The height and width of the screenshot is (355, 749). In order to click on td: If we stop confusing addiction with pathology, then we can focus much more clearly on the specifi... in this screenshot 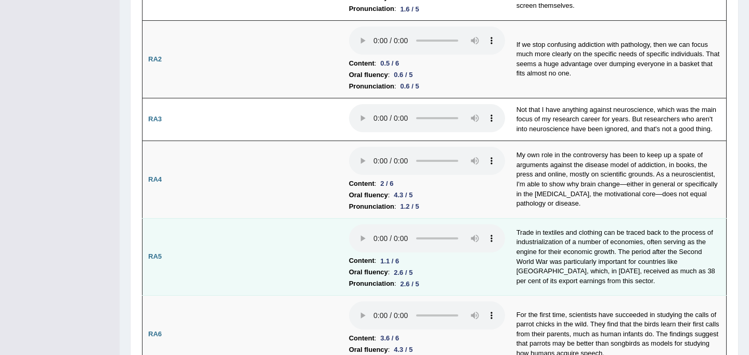, I will do `click(618, 59)`.